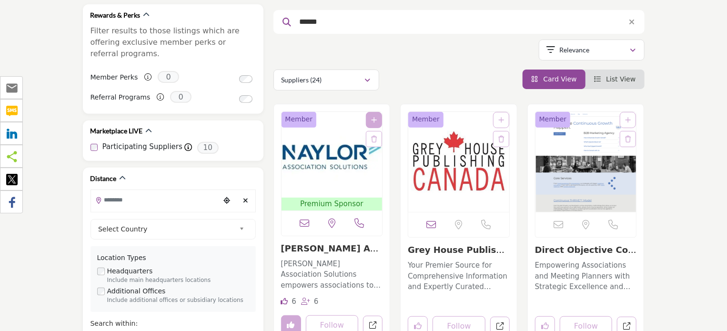 This screenshot has height=331, width=727. I want to click on p: Your Premier Source for Comprehensive Information and Expertly Curated Directories Across [GEOGRA..., so click(459, 276).